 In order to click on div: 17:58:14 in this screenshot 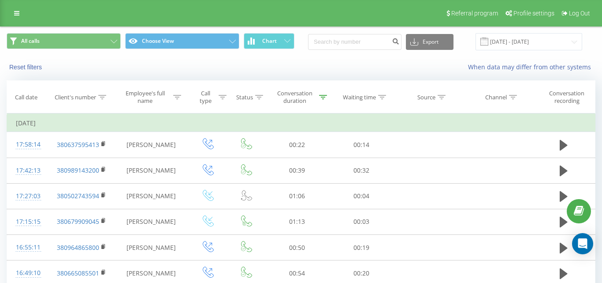, I will do `click(27, 144)`.